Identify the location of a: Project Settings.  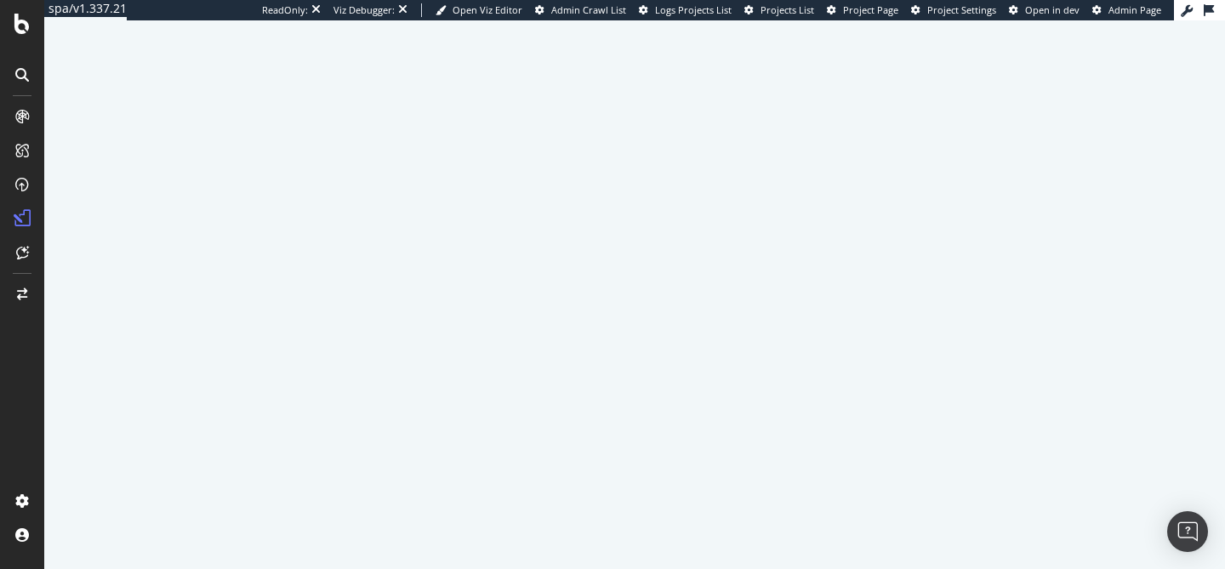
(954, 10).